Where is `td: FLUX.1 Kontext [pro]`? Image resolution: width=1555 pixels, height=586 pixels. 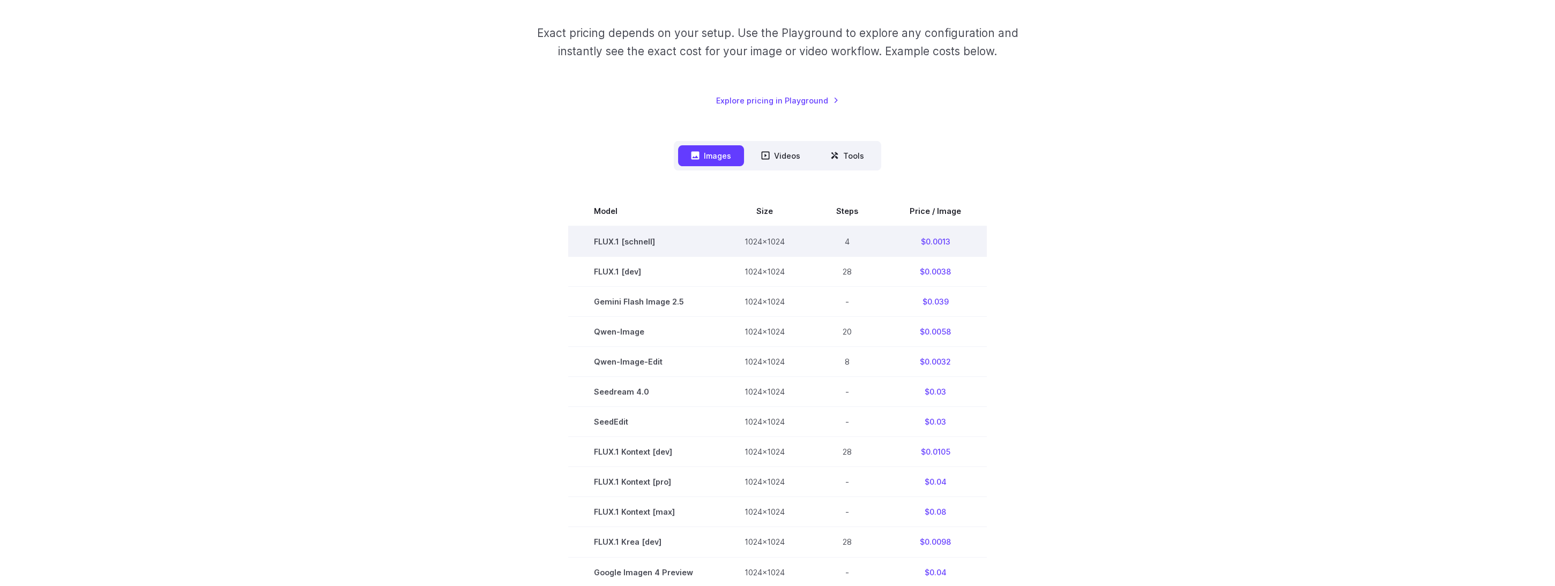 td: FLUX.1 Kontext [pro] is located at coordinates (643, 482).